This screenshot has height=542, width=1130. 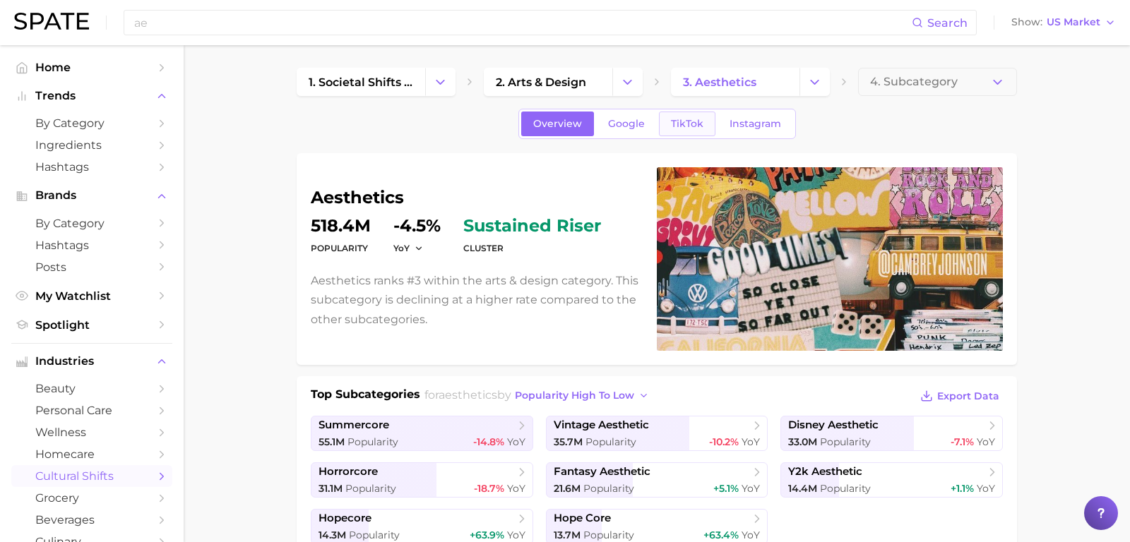 I want to click on span: US Market, so click(x=1074, y=22).